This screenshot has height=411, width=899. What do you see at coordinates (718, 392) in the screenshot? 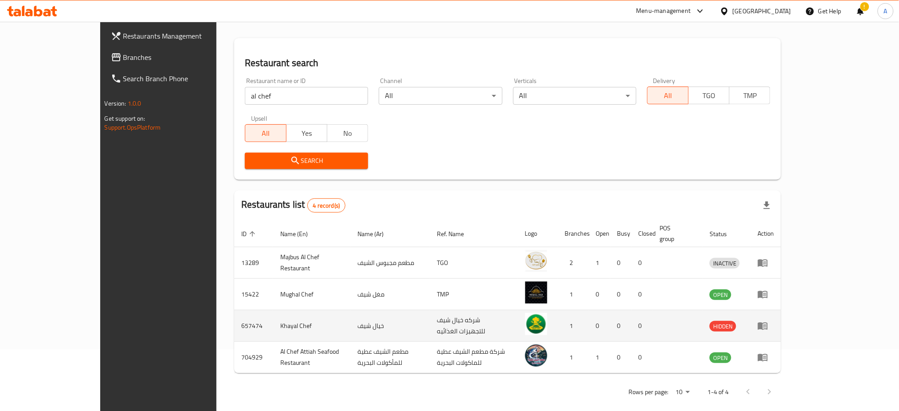
I see `p: 1-4 of 4` at bounding box center [718, 392].